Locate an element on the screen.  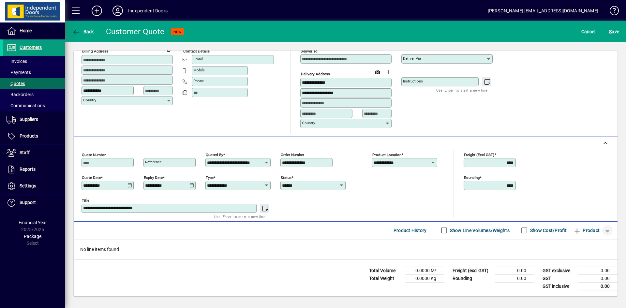
span: ave is located at coordinates (614, 32).